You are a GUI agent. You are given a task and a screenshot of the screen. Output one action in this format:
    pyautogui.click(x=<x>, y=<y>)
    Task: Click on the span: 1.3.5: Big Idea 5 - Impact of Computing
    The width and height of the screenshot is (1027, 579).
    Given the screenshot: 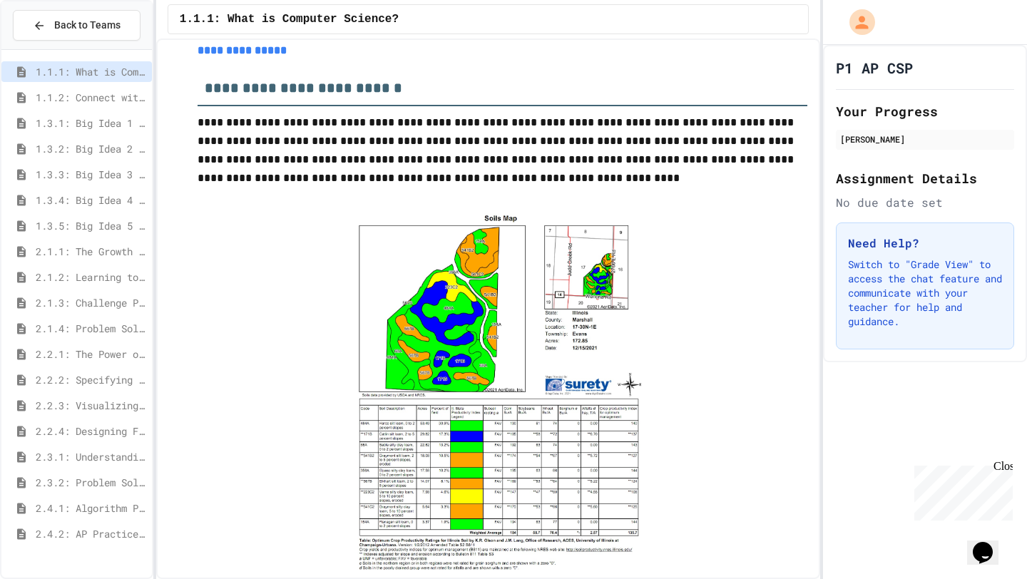 What is the action you would take?
    pyautogui.click(x=91, y=225)
    